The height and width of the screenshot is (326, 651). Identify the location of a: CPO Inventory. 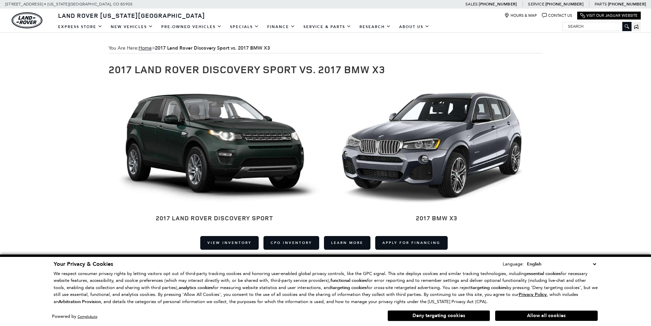
(291, 243).